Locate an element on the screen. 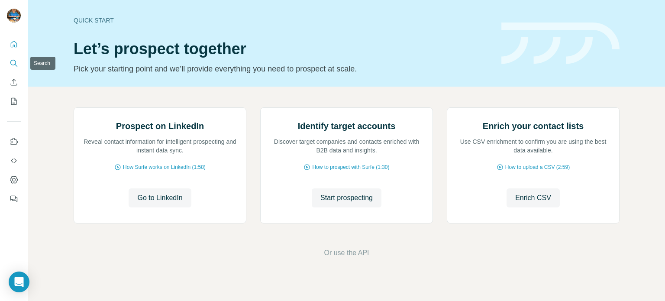 This screenshot has height=301, width=665. span: How to prospect with Surfe (1:30) is located at coordinates (350, 167).